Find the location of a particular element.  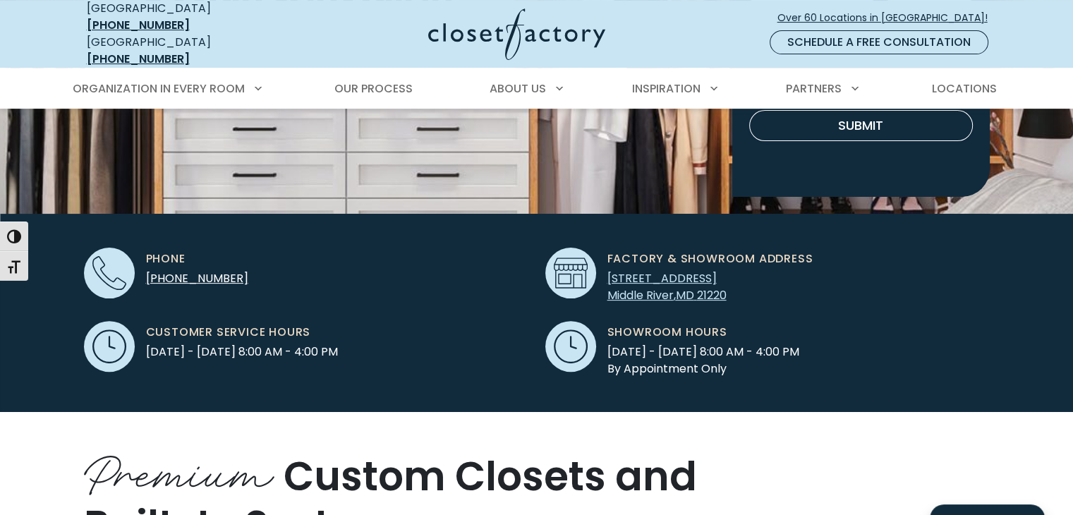

span: Organization in Every Room is located at coordinates (159, 88).